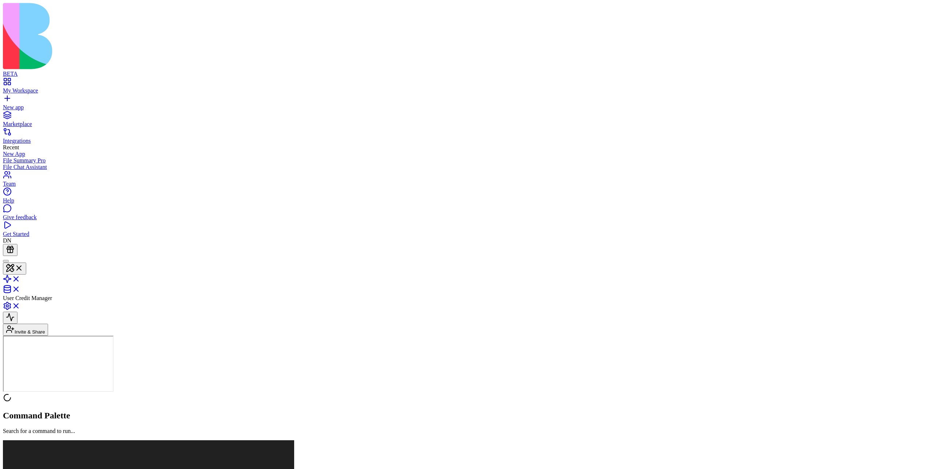  Describe the element at coordinates (466, 141) in the screenshot. I see `div: Integrations` at that location.